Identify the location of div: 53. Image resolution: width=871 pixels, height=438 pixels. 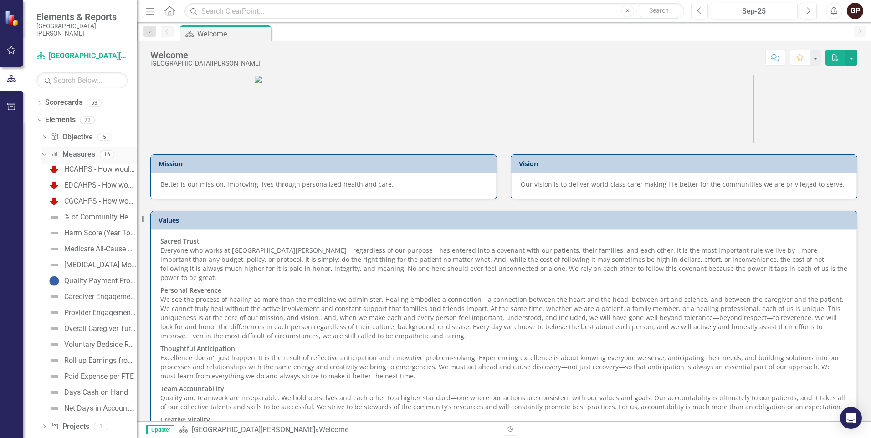
(94, 103).